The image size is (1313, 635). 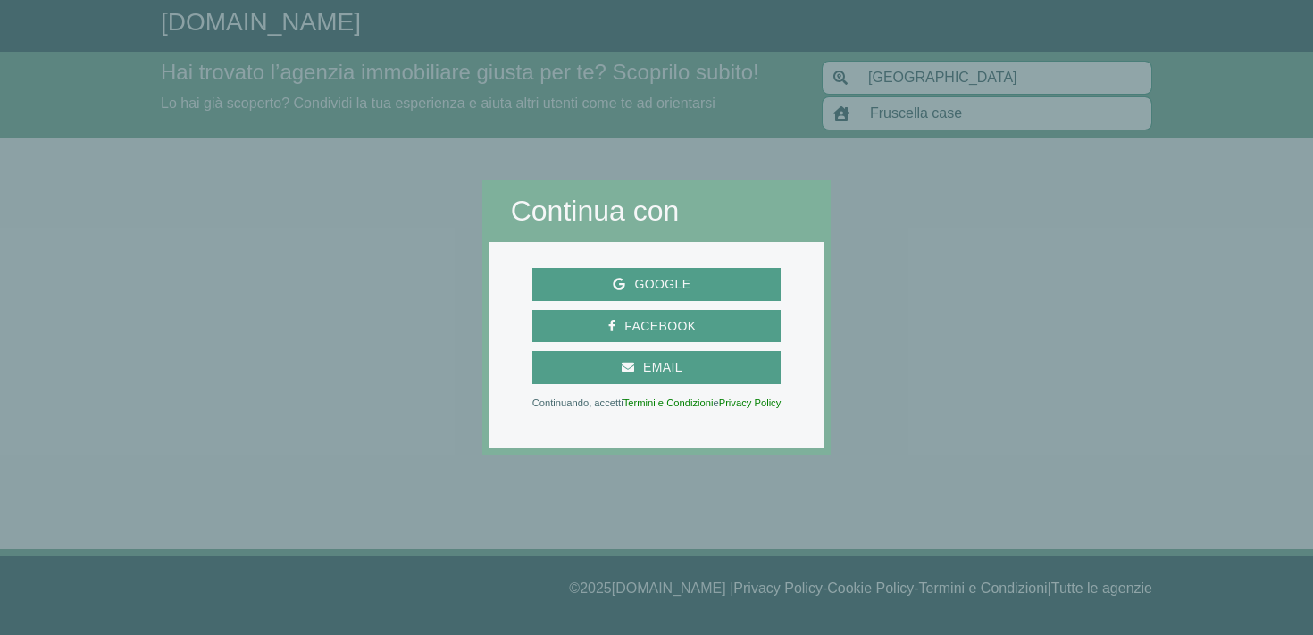 I want to click on span: Facebook, so click(x=660, y=326).